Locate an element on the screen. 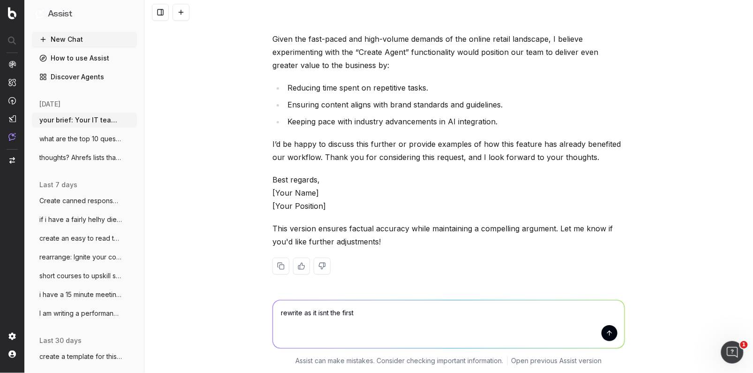 The width and height of the screenshot is (753, 373). span: create an easy to read table that outlin is located at coordinates (81, 238).